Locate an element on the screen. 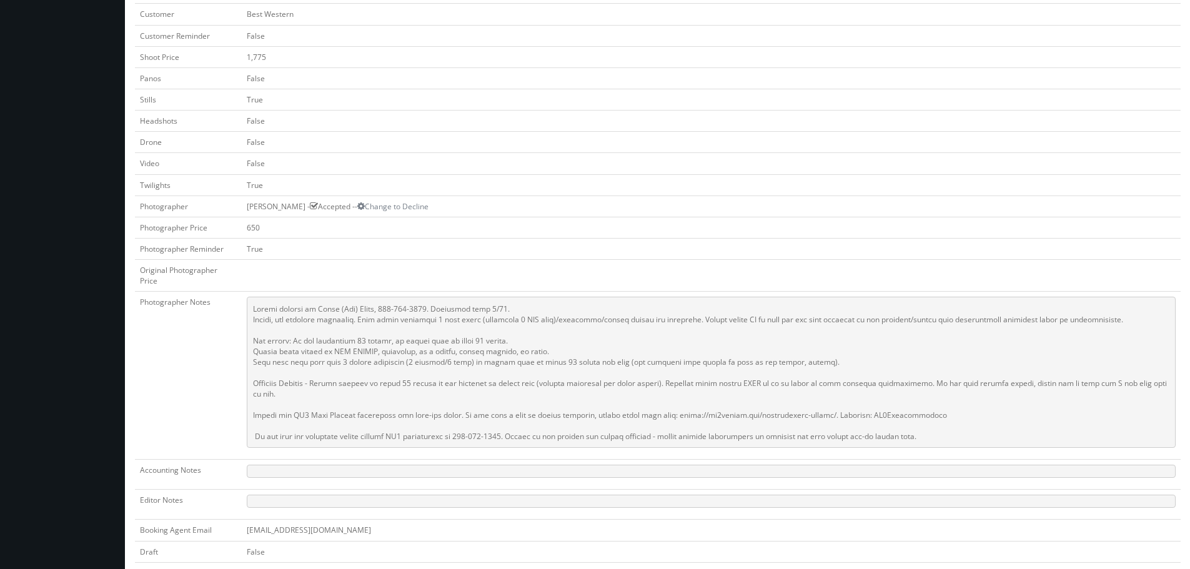 The image size is (1190, 569). td: Drone is located at coordinates (188, 142).